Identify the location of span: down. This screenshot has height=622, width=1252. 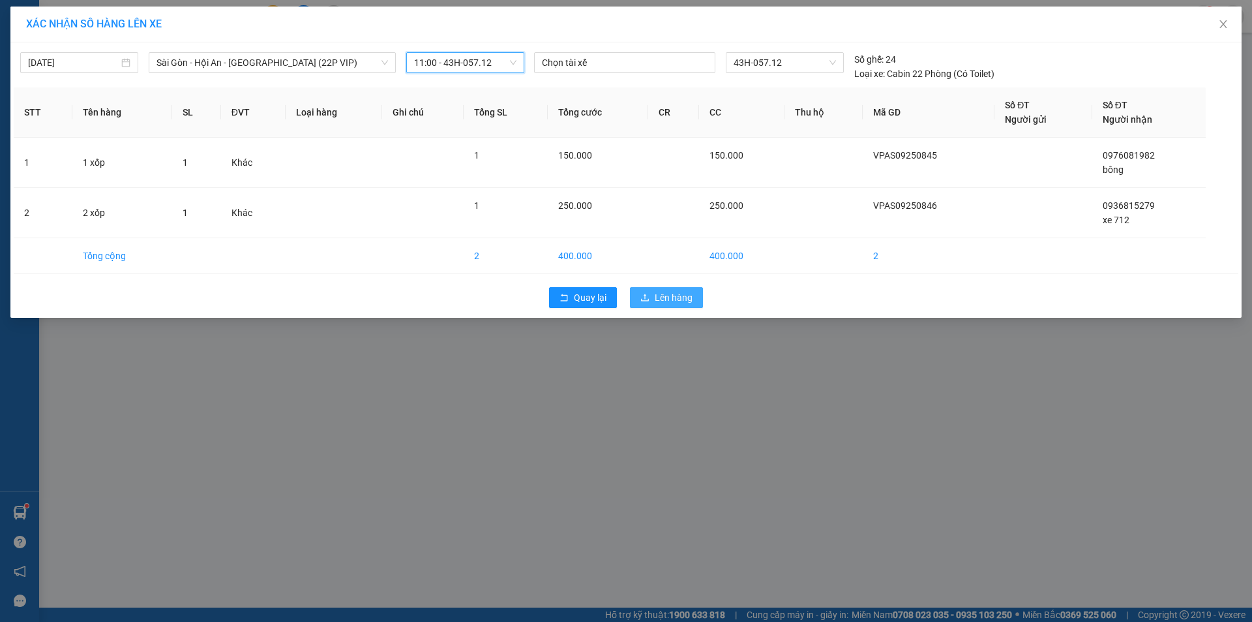
(385, 63).